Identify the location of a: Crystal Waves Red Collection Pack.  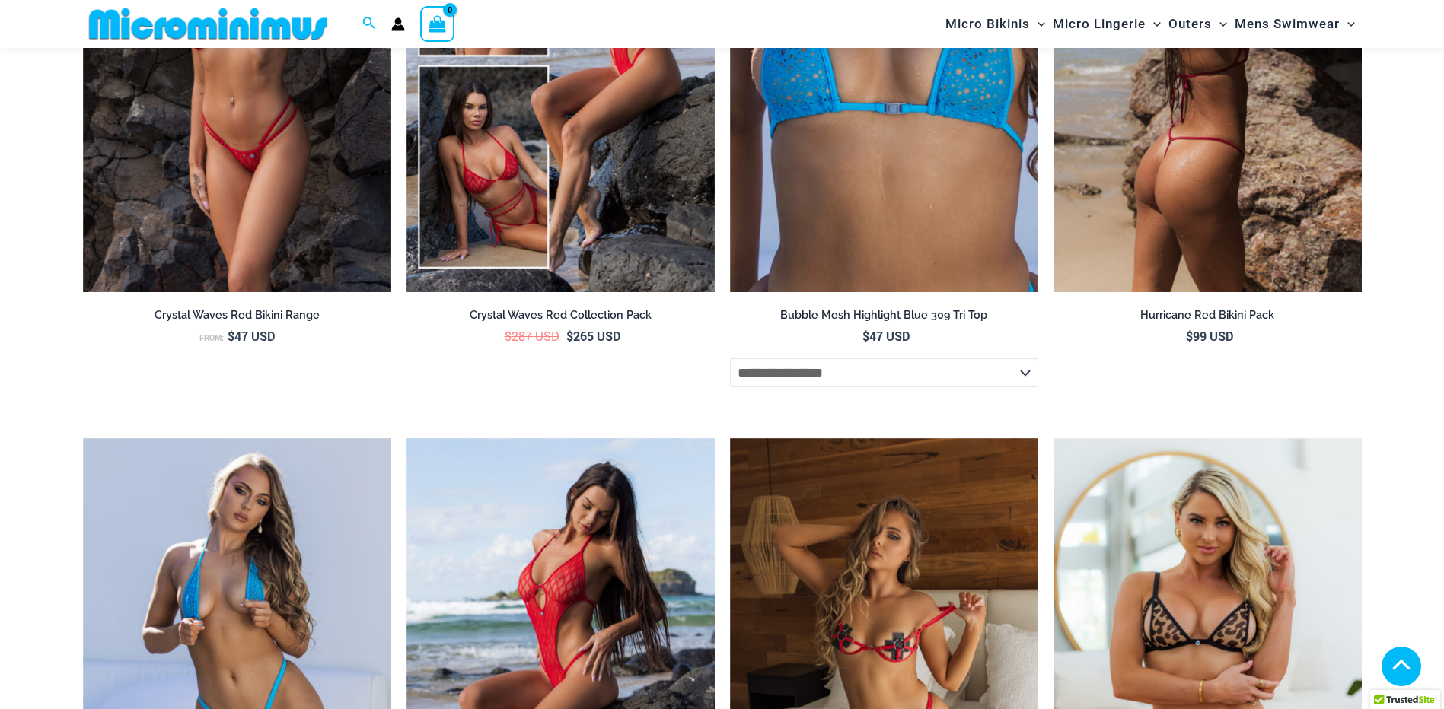
(560, 318).